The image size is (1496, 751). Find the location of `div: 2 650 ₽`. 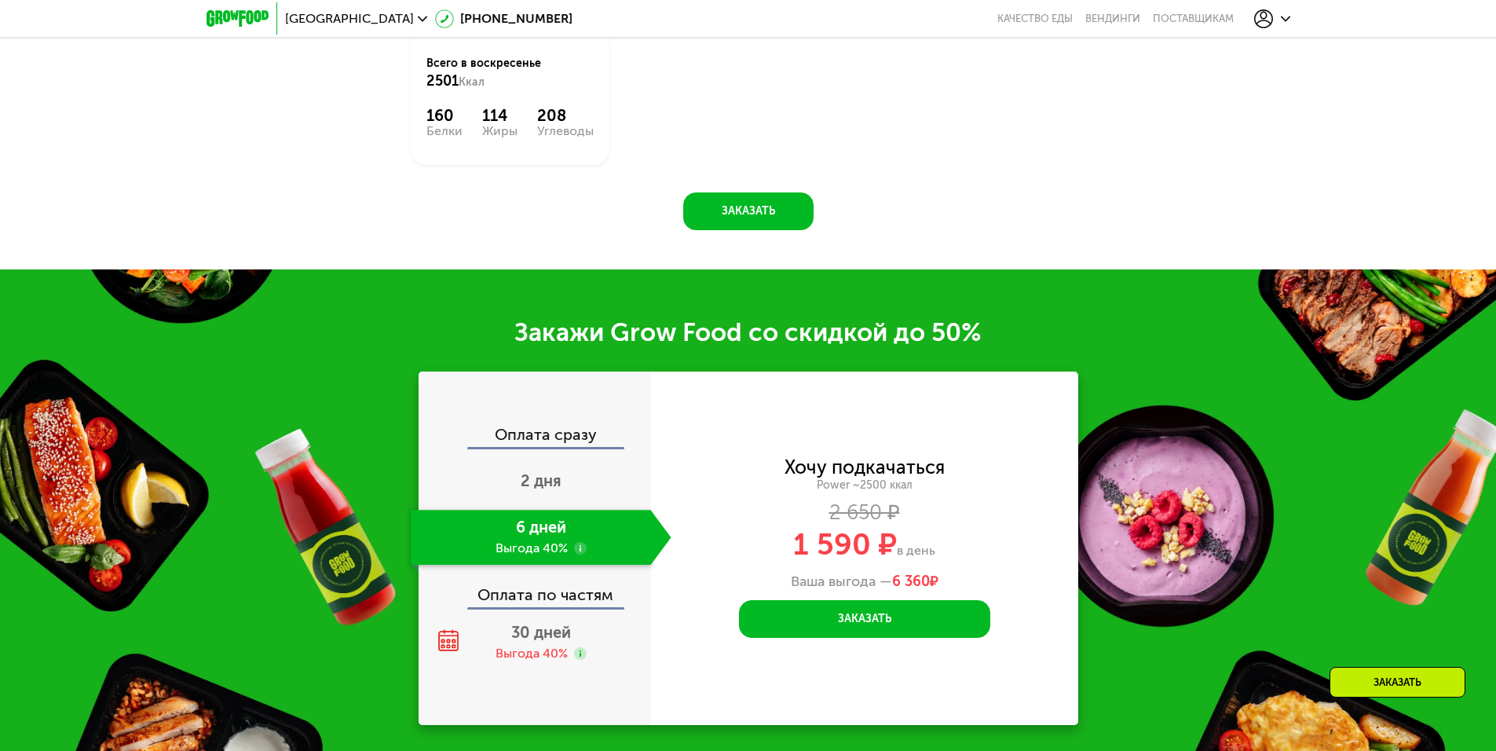

div: 2 650 ₽ is located at coordinates (865, 513).